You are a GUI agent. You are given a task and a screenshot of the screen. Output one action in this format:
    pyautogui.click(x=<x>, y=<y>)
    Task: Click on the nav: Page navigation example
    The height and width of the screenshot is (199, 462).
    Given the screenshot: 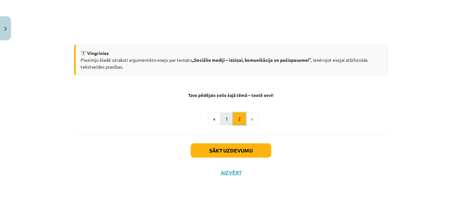 What is the action you would take?
    pyautogui.click(x=231, y=119)
    